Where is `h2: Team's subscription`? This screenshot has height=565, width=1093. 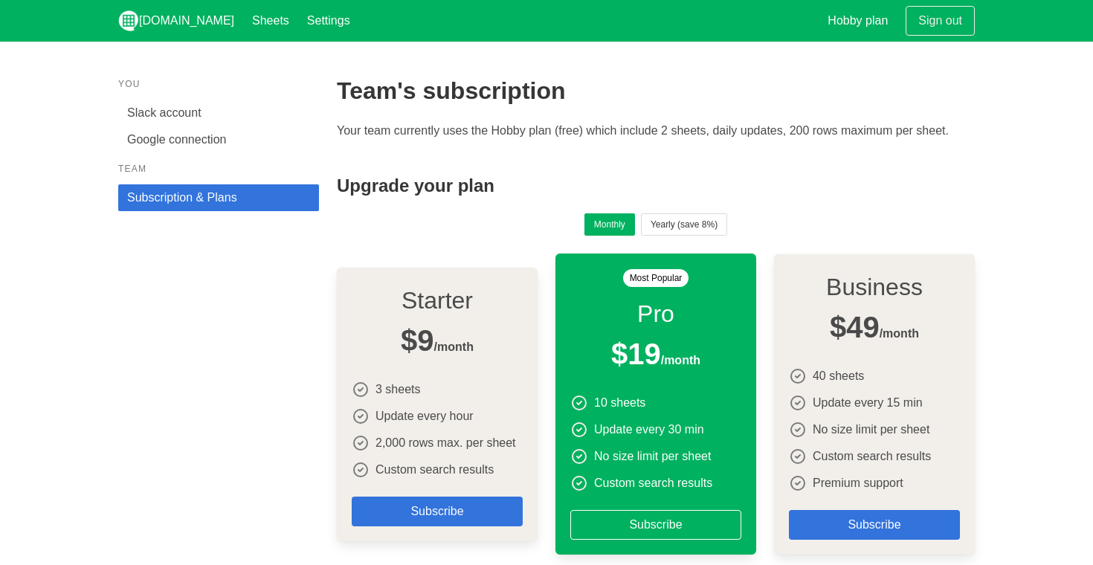
h2: Team's subscription is located at coordinates (656, 91).